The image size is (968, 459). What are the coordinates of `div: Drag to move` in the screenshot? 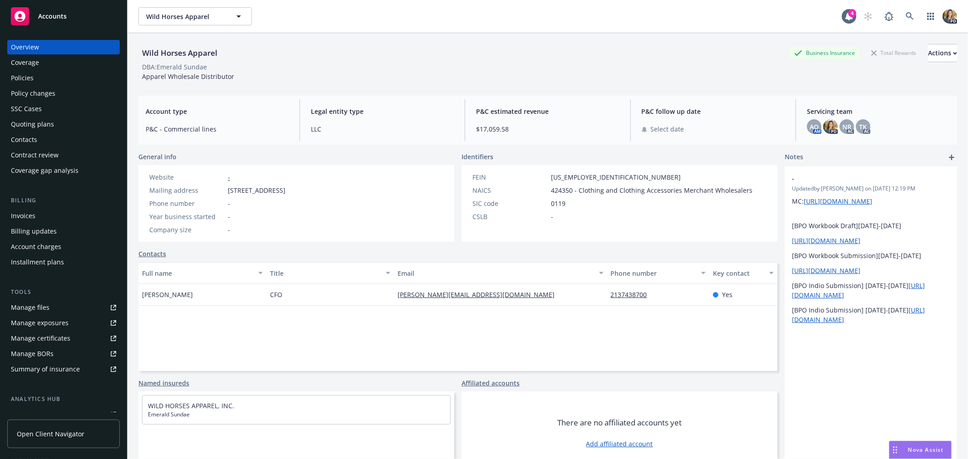 It's located at (895, 450).